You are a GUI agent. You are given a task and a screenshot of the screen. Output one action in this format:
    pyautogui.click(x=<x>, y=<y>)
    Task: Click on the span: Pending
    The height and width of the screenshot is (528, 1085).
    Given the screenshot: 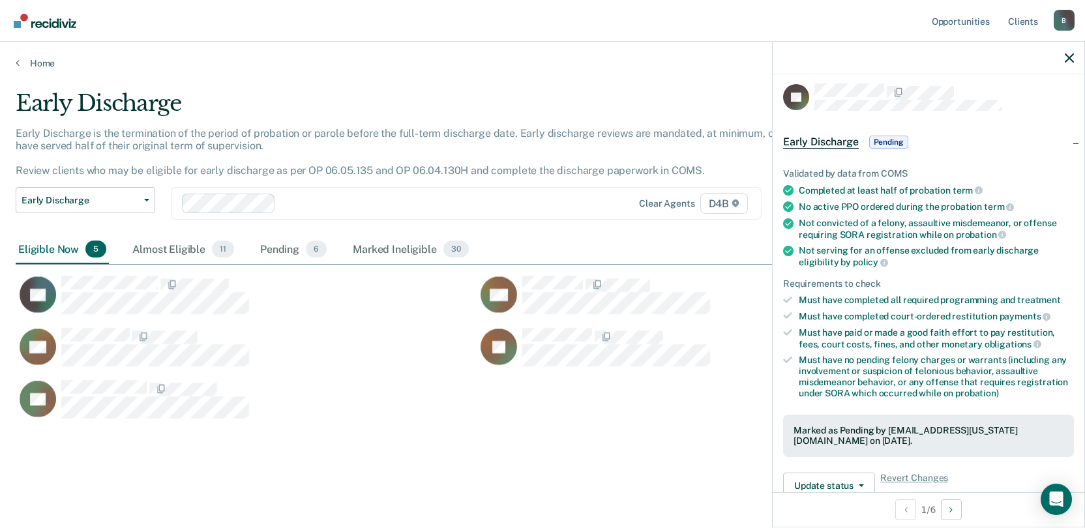 What is the action you would take?
    pyautogui.click(x=889, y=142)
    